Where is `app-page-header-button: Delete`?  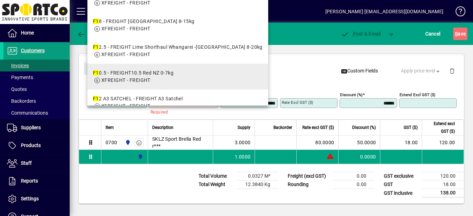
app-page-header-button: Delete is located at coordinates (452, 71).